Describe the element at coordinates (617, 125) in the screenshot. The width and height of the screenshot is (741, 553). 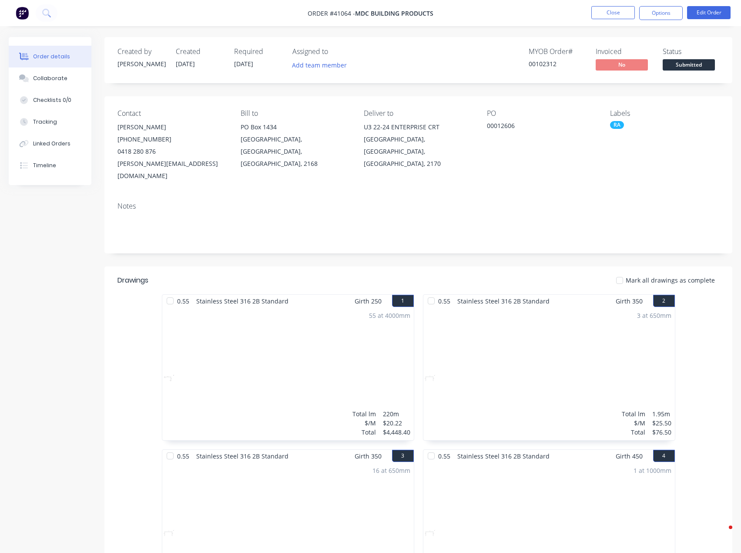
I see `div: RA` at that location.